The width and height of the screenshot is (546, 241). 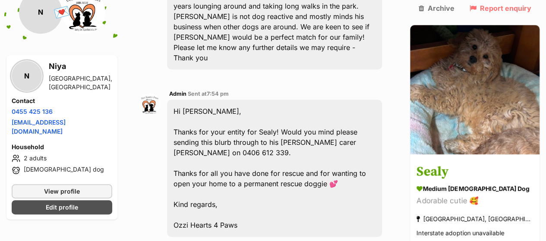 What do you see at coordinates (62, 207) in the screenshot?
I see `a: Edit profile` at bounding box center [62, 207].